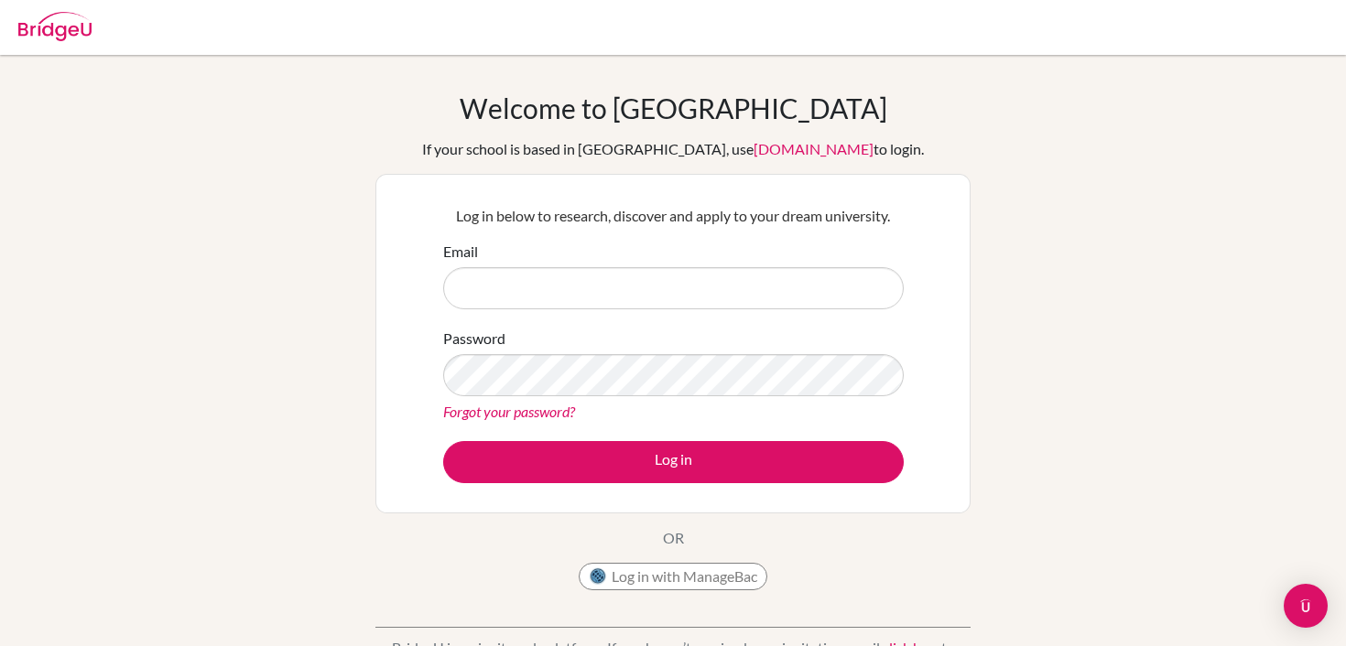  What do you see at coordinates (1305, 606) in the screenshot?
I see `div: Open Intercom Messenger` at bounding box center [1305, 606].